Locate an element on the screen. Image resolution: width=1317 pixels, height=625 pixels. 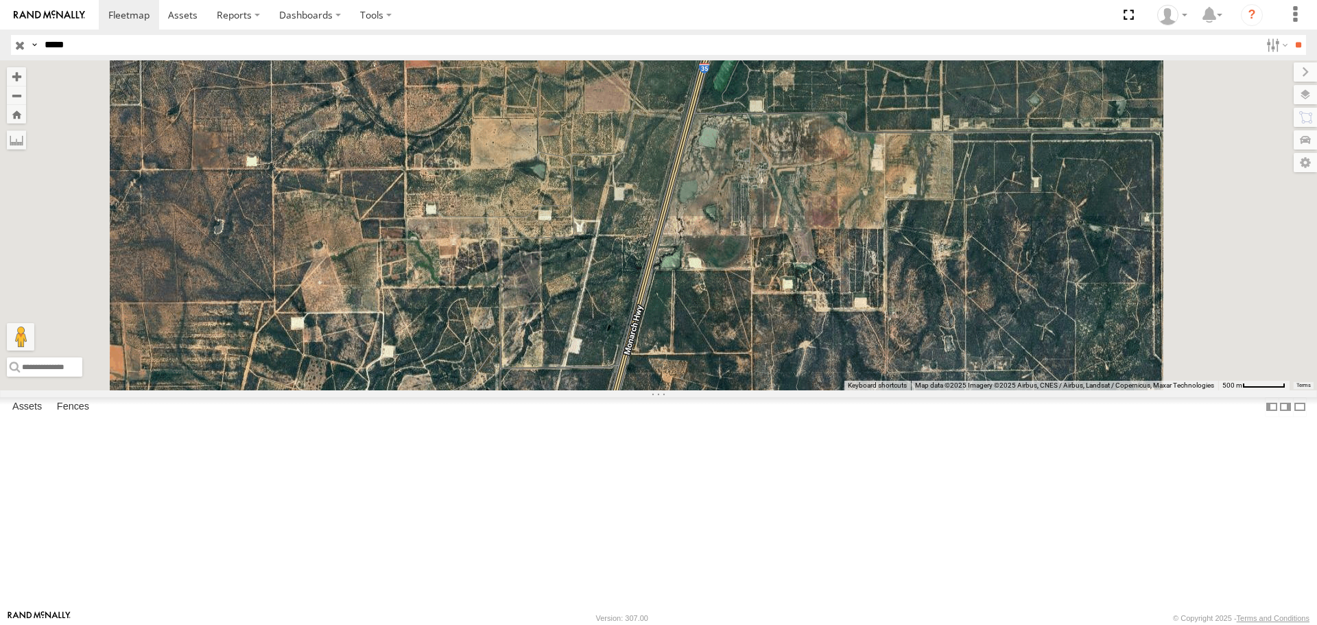
label: Dock Summary Table to the Right is located at coordinates (1285, 407).